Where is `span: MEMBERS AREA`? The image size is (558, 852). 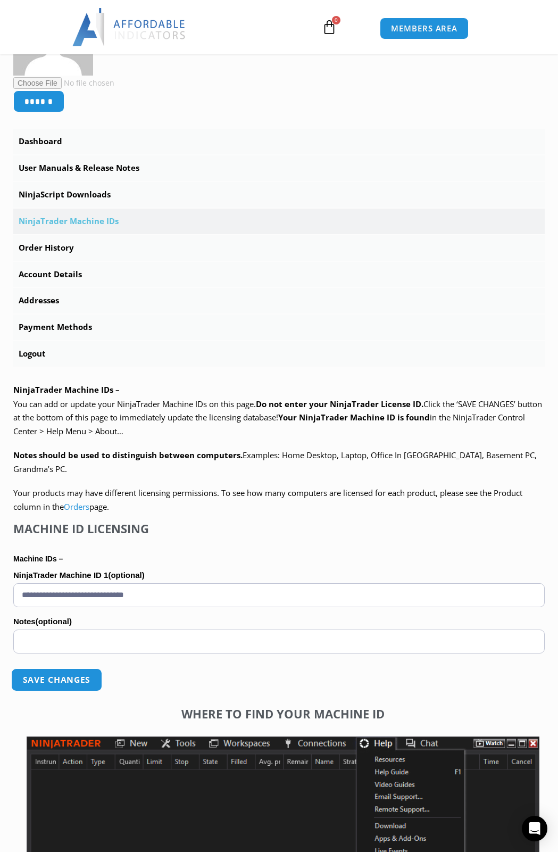
span: MEMBERS AREA is located at coordinates (424, 28).